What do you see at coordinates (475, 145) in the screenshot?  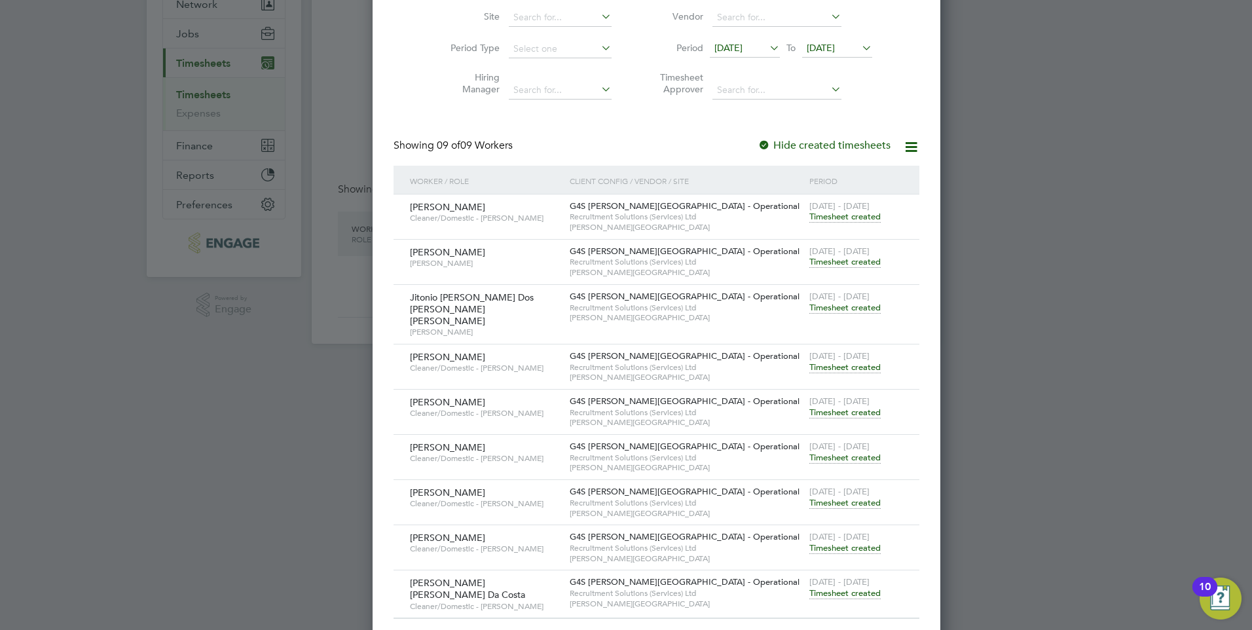 I see `span: 09 Workers` at bounding box center [475, 145].